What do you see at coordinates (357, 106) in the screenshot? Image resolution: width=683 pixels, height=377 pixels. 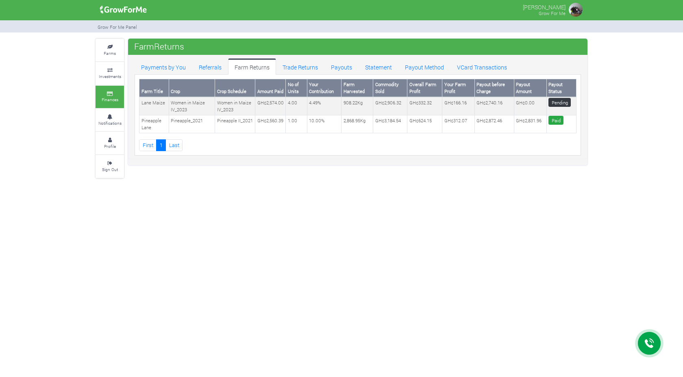 I see `td: 908.22Kg` at bounding box center [357, 106].